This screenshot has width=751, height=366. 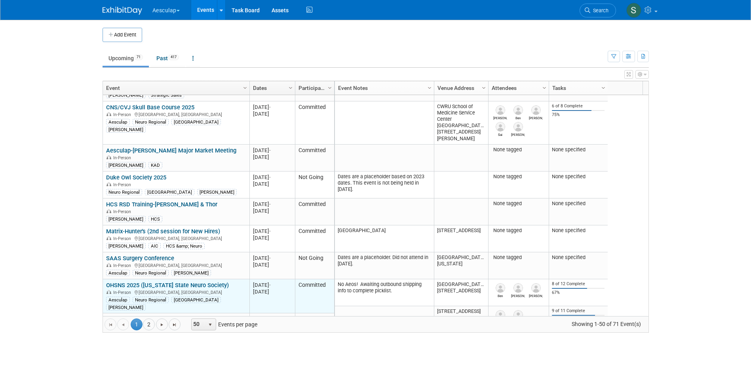 What do you see at coordinates (184, 246) in the screenshot?
I see `div: HCS &amp; Neuro` at bounding box center [184, 246].